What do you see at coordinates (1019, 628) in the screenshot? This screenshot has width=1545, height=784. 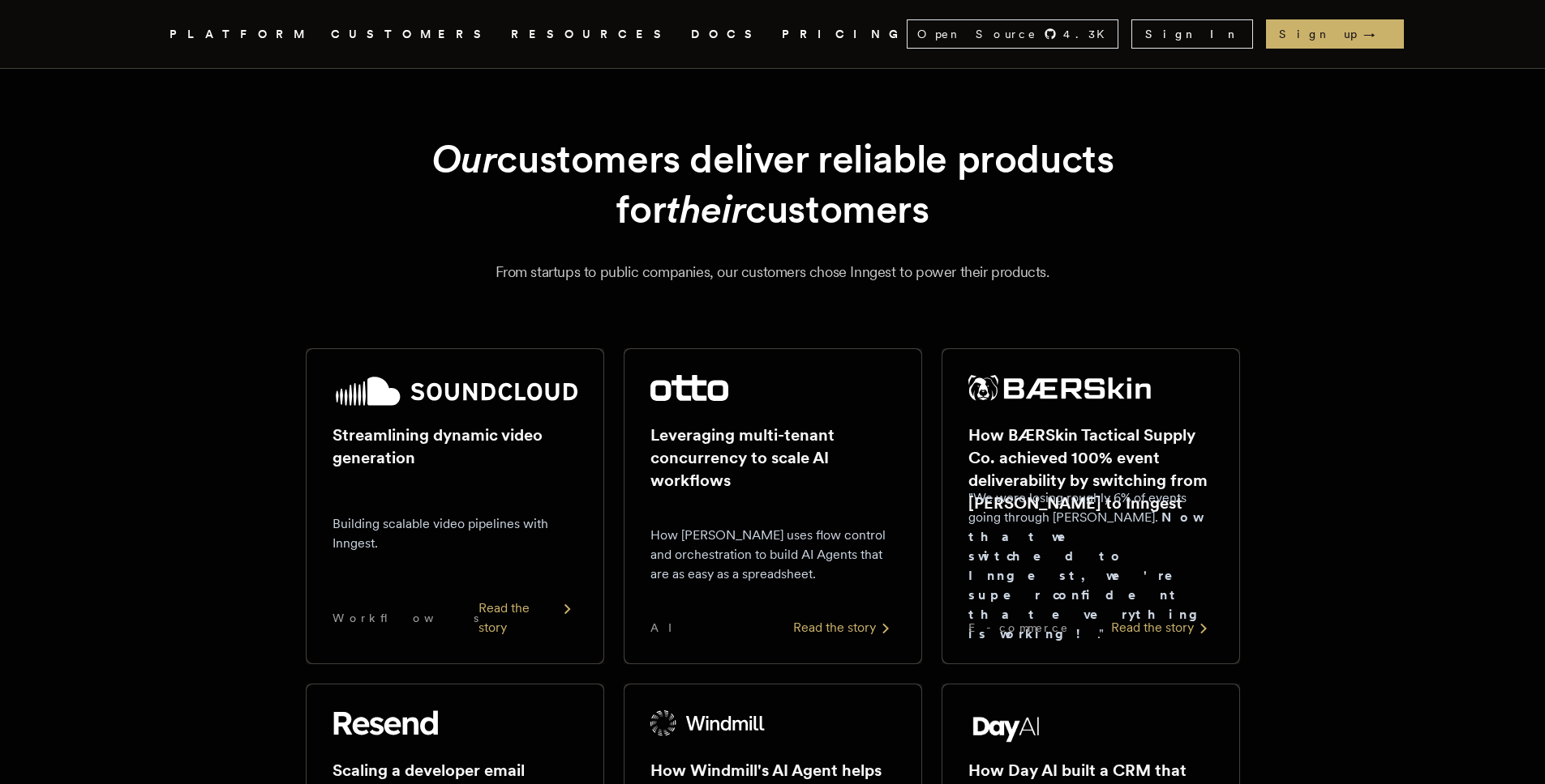 I see `span: E-commerce` at bounding box center [1019, 628].